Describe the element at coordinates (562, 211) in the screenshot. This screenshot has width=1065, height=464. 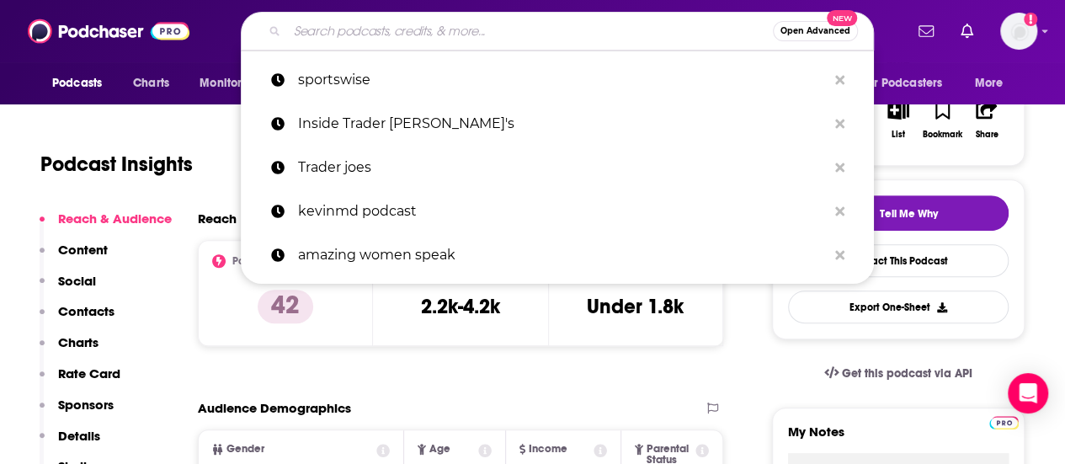
I see `p: kevinmd podcast` at that location.